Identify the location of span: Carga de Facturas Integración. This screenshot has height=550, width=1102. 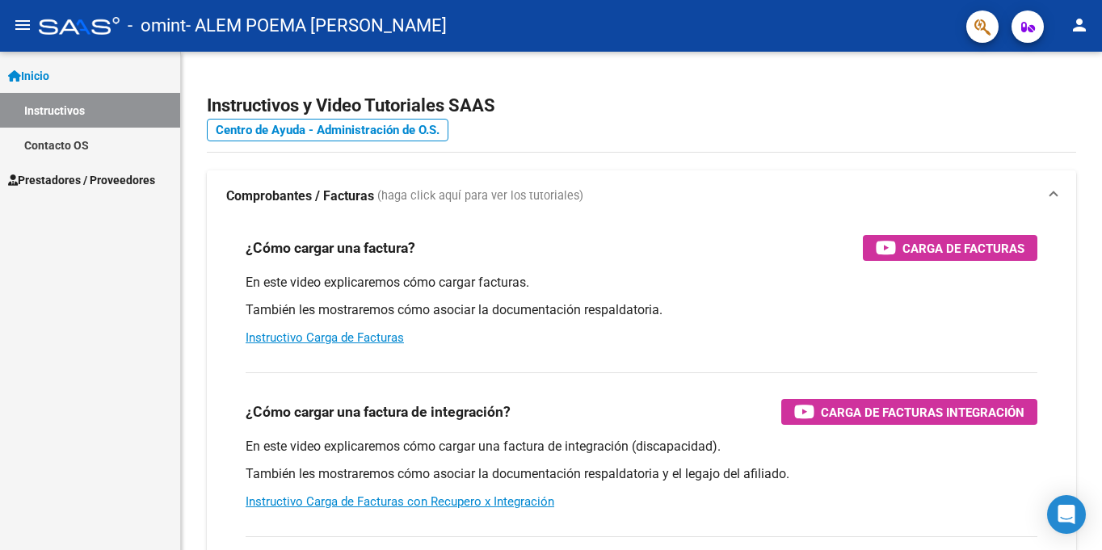
(923, 412).